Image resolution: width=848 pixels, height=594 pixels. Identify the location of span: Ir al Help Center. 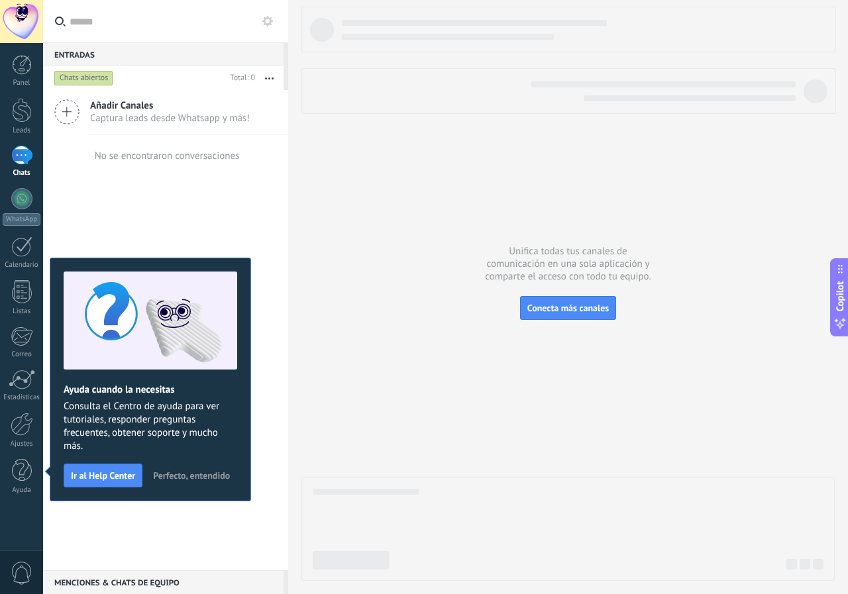
(103, 476).